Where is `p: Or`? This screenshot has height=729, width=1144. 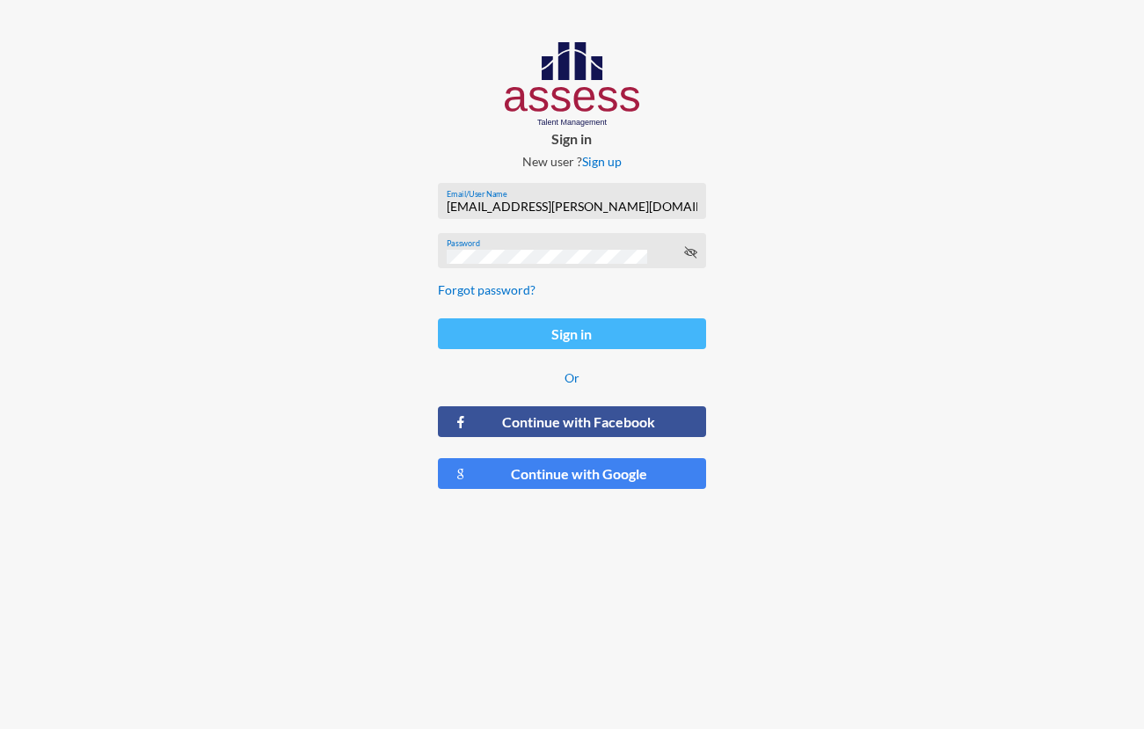 p: Or is located at coordinates (573, 377).